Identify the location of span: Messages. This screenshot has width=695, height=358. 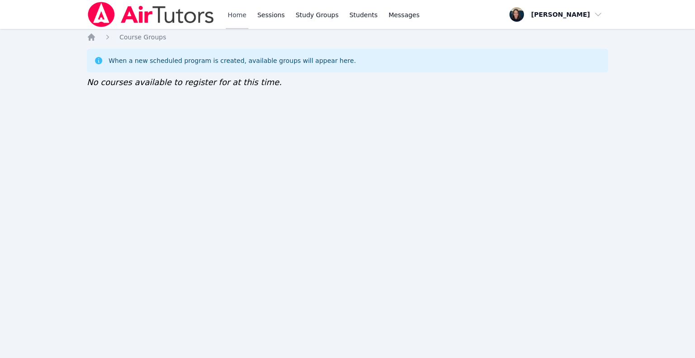
(404, 15).